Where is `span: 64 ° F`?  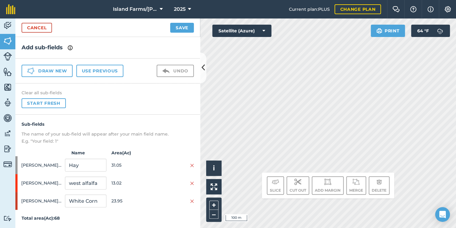
span: 64 ° F is located at coordinates (423, 31).